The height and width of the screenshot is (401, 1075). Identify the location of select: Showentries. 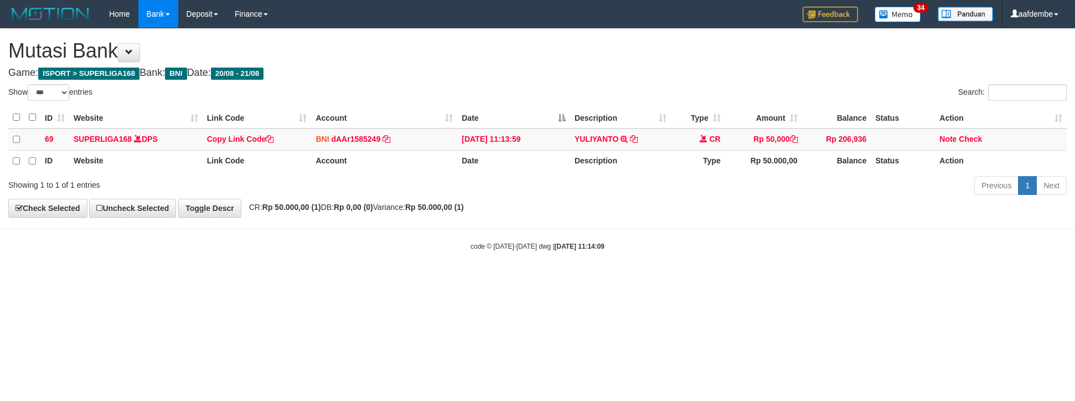
(48, 92).